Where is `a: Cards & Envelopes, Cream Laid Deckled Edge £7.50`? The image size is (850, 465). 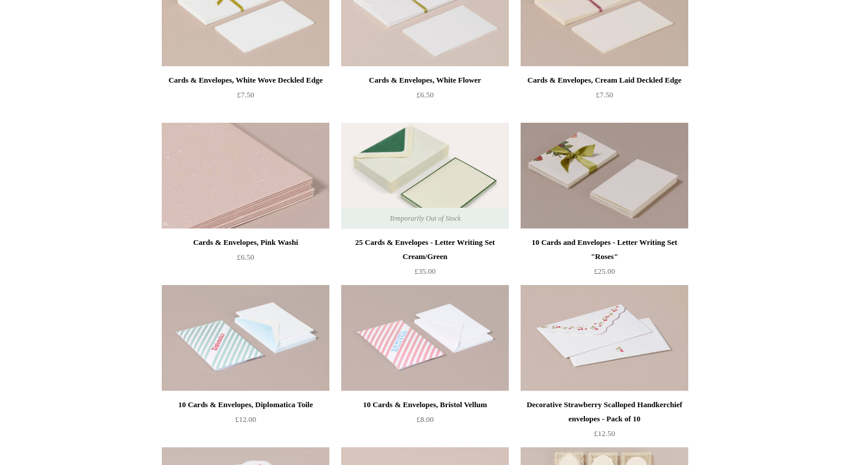 a: Cards & Envelopes, Cream Laid Deckled Edge £7.50 is located at coordinates (604, 97).